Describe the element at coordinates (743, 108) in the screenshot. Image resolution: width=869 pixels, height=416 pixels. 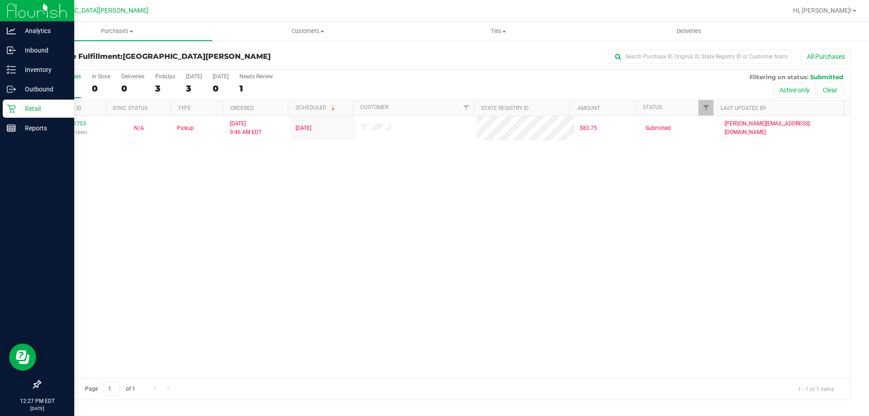
I see `a: Last Updated By` at that location.